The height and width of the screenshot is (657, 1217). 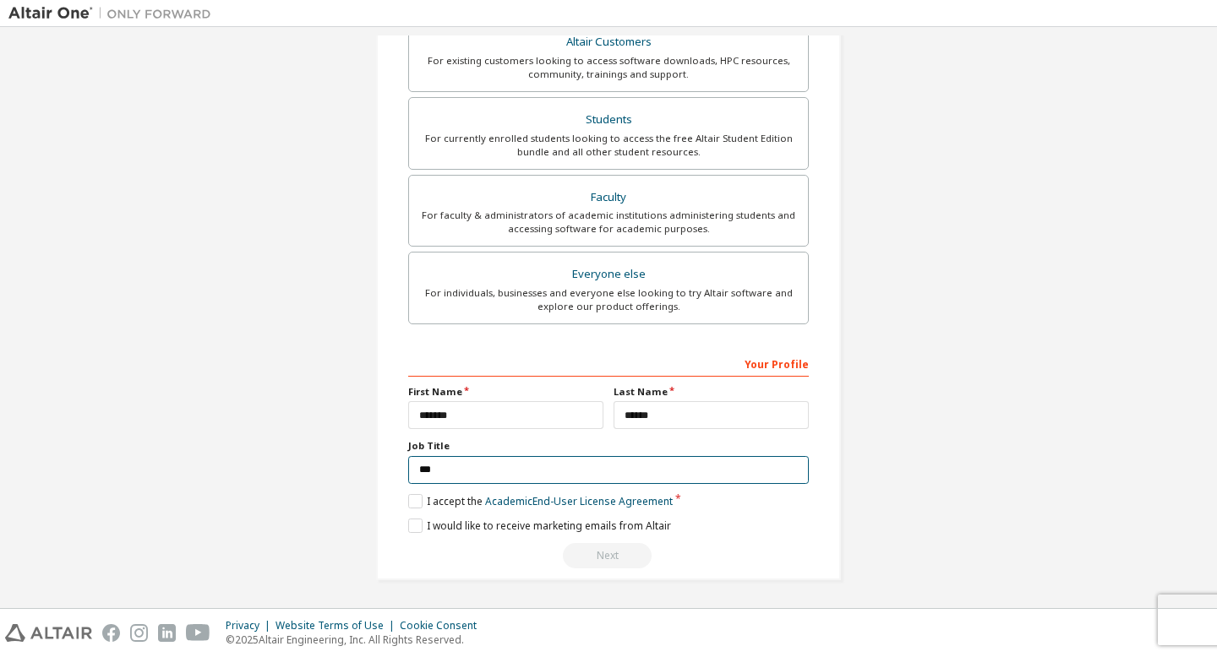 What do you see at coordinates (608, 300) in the screenshot?
I see `div: For individuals, businesses and everyone else looking to try Altair software and explore our prod...` at bounding box center [608, 300].